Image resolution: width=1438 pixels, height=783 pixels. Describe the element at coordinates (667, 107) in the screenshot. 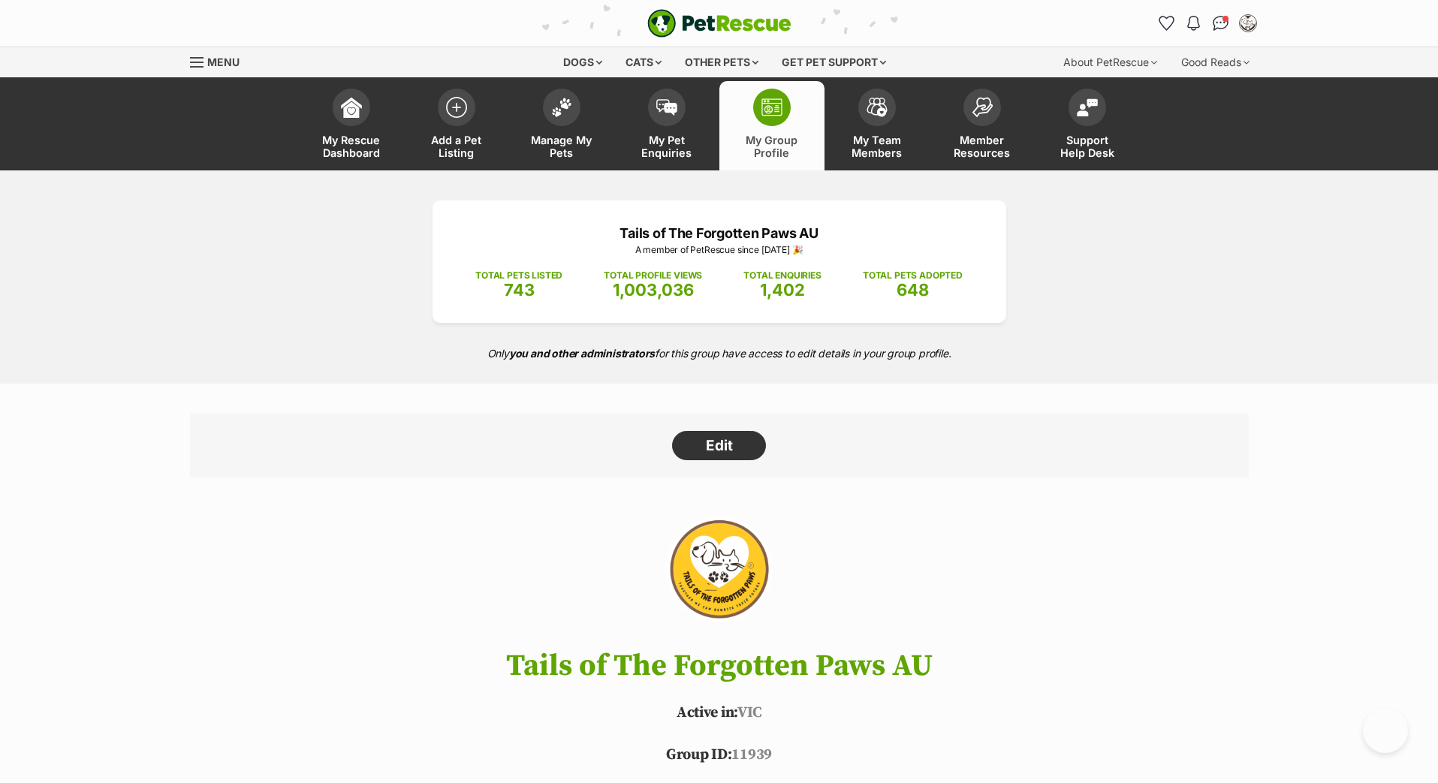

I see `img: pet-enquiries-icon-7e3ad2cf08bfb03b45e93fb7055b45f3efa6380592205ae92323e6603595dc1f.svg` at that location.